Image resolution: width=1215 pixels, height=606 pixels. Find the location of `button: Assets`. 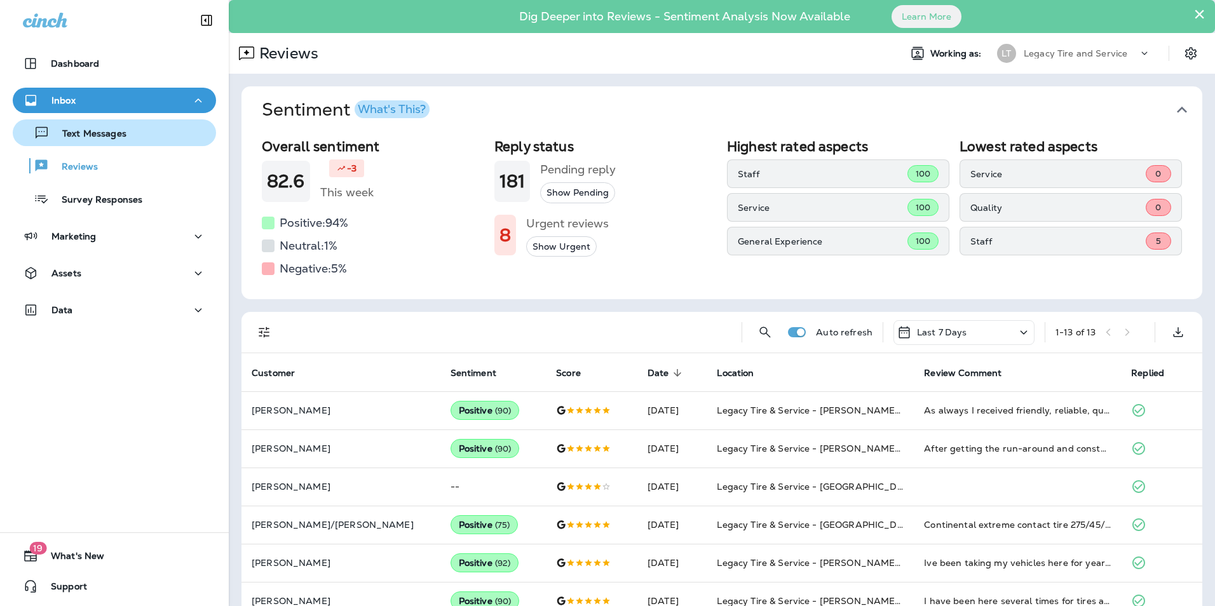

button: Assets is located at coordinates (114, 273).